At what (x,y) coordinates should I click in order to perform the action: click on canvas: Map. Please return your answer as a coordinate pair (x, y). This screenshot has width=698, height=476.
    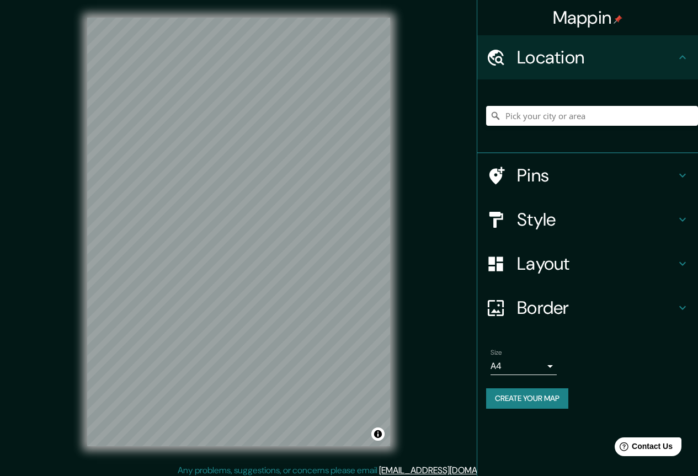
    Looking at the image, I should click on (238, 232).